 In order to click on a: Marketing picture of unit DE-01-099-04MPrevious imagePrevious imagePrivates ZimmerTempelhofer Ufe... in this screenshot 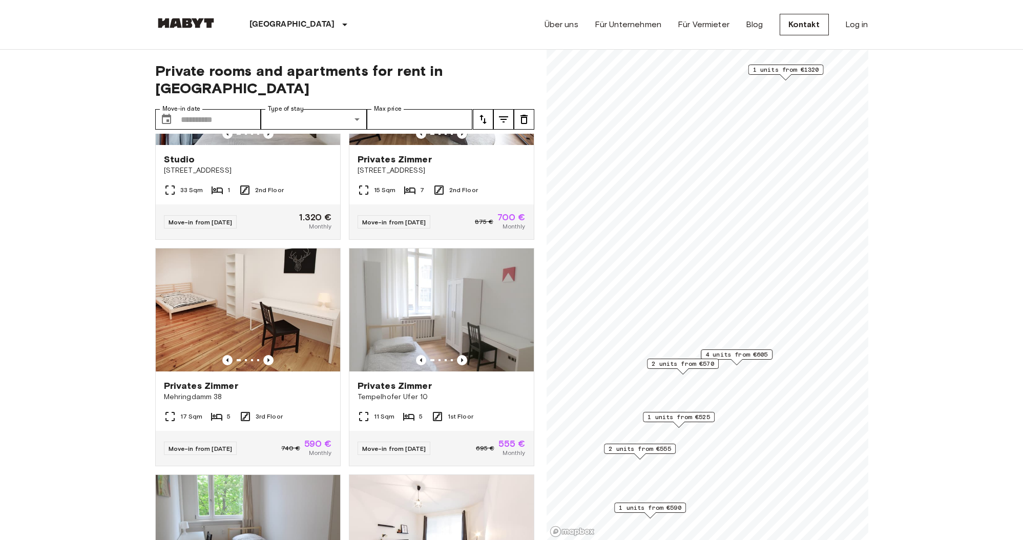, I will do `click(442, 357)`.